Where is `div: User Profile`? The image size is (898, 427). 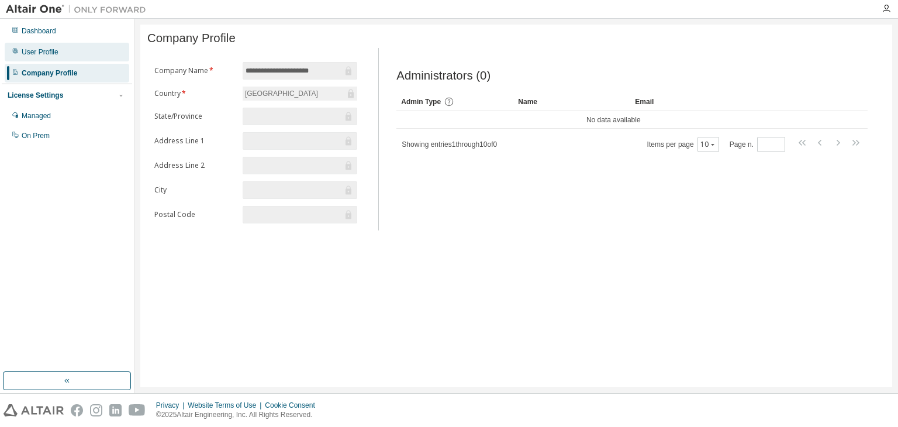 div: User Profile is located at coordinates (40, 52).